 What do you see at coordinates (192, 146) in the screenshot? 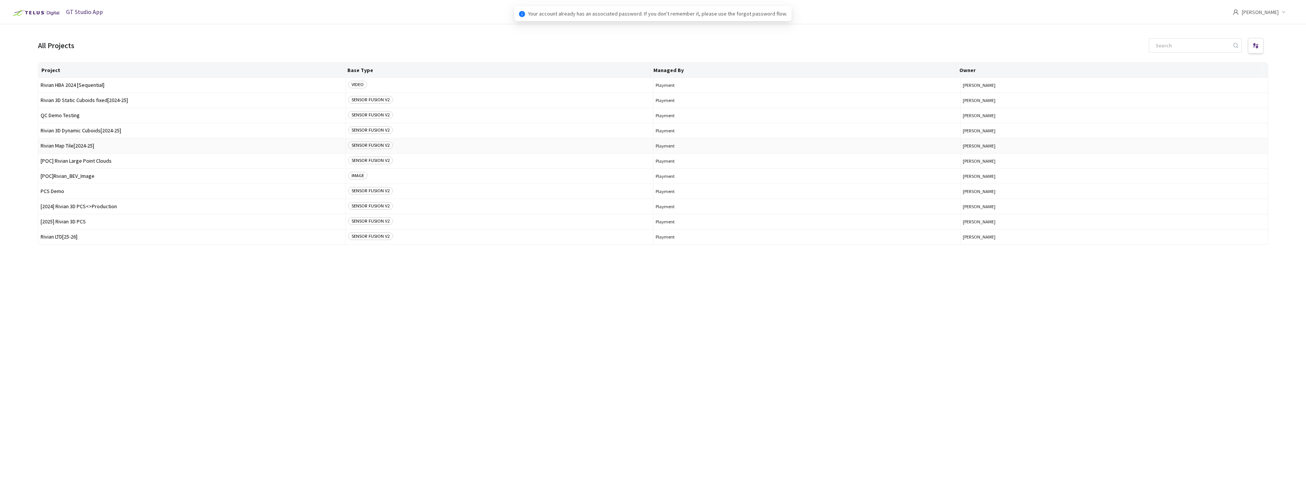
I see `span: Rivian Map Tile[2024-25]` at bounding box center [192, 146].